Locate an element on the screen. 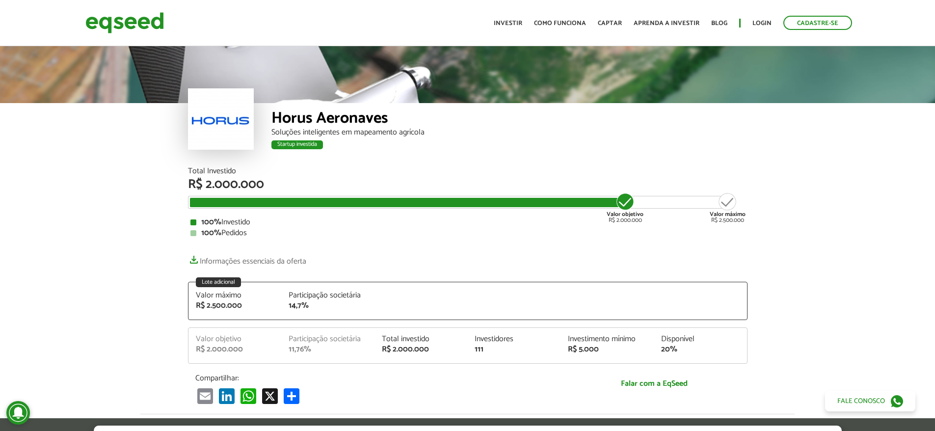 The image size is (935, 431). div: Total investido is located at coordinates (421, 339).